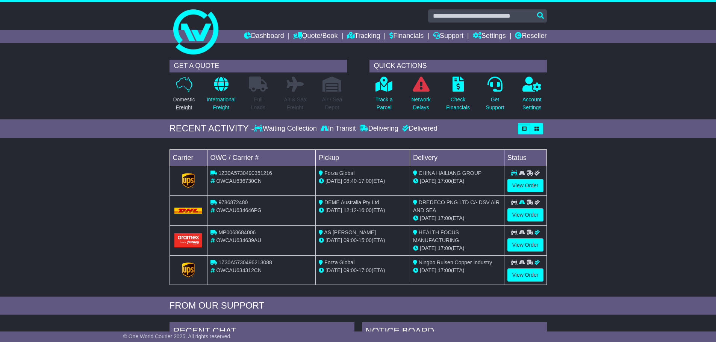 This screenshot has height=342, width=716. What do you see at coordinates (448, 36) in the screenshot?
I see `a: Support` at bounding box center [448, 36].